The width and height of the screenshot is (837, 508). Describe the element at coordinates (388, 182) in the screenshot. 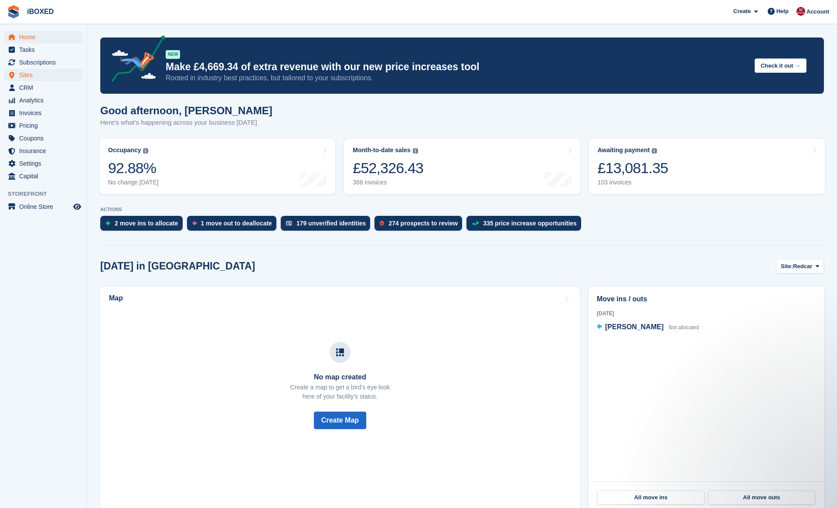

I see `div: 388 invoices` at that location.